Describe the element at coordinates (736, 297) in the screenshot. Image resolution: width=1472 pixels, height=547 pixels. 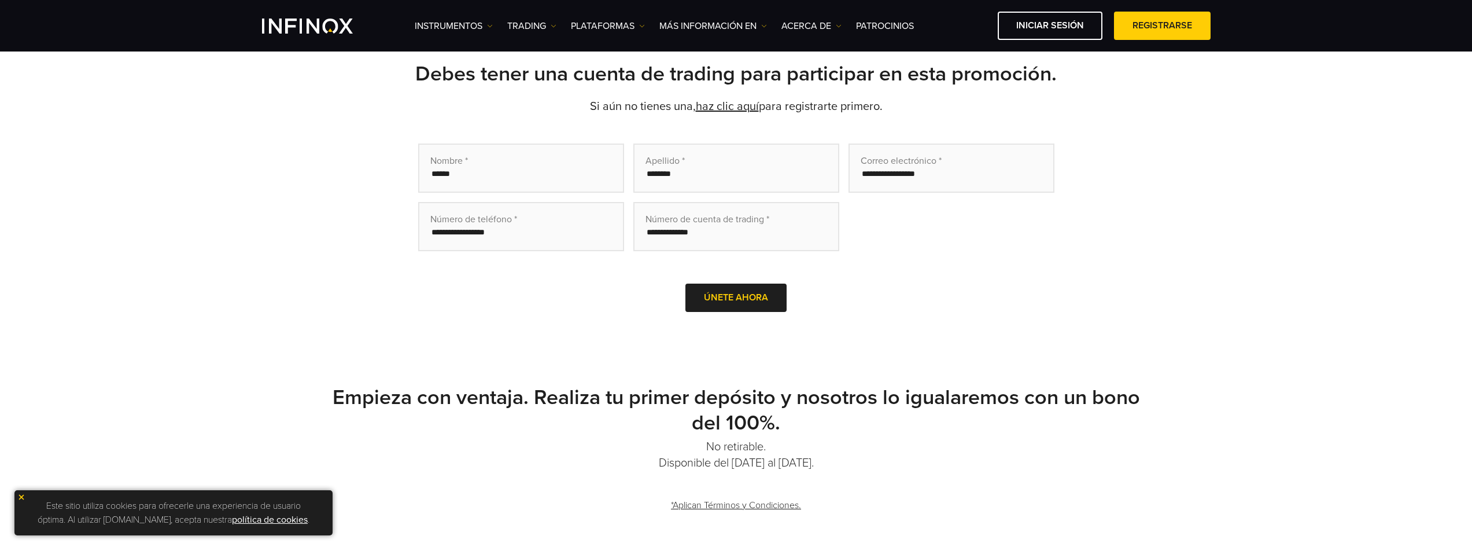
I see `span: Únete ahora` at that location.